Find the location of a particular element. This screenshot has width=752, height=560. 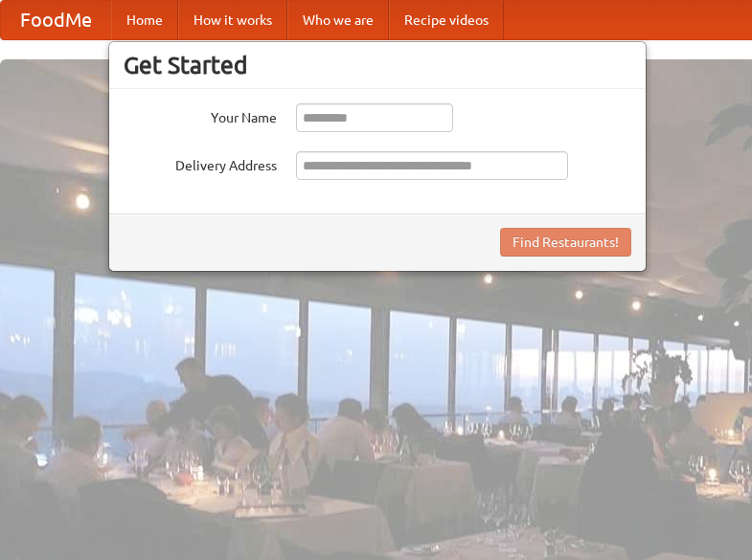

label: Your Name is located at coordinates (200, 115).